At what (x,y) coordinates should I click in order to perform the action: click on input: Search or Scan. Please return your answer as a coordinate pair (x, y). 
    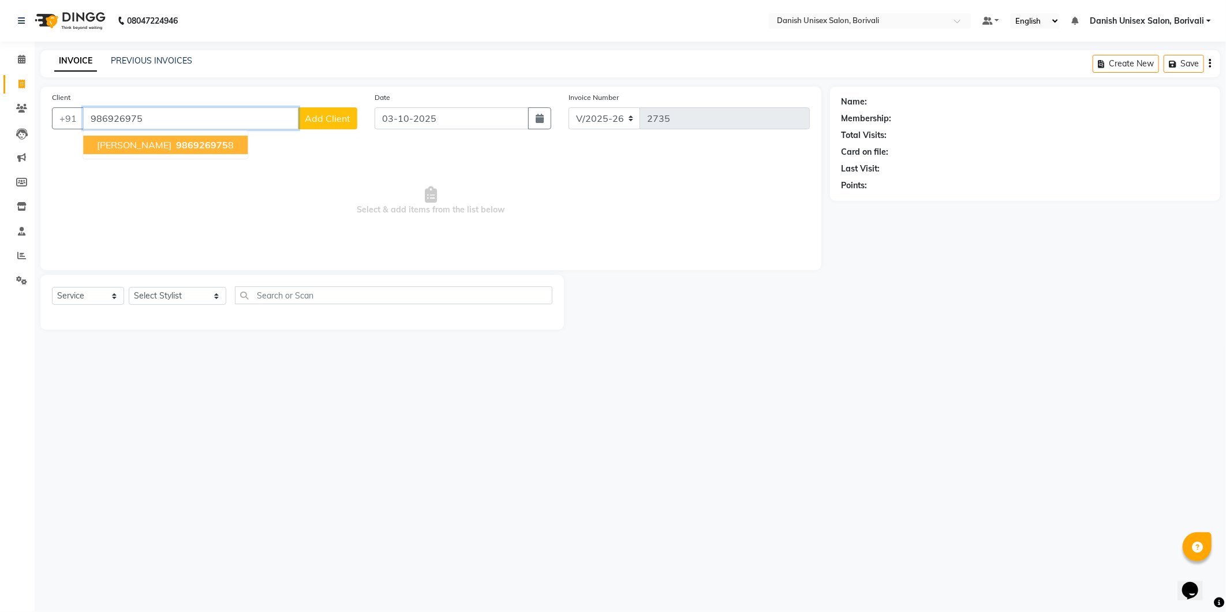
    Looking at the image, I should click on (394, 295).